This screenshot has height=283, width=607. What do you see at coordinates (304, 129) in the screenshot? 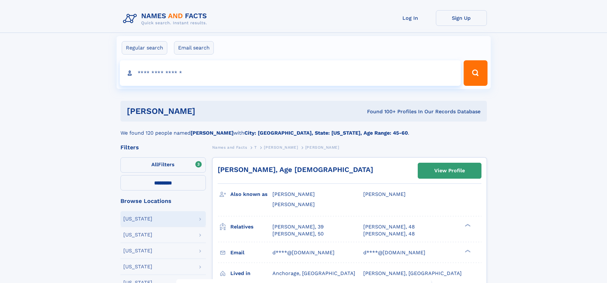
I see `div: We found 120 people named with .` at bounding box center [304, 129].